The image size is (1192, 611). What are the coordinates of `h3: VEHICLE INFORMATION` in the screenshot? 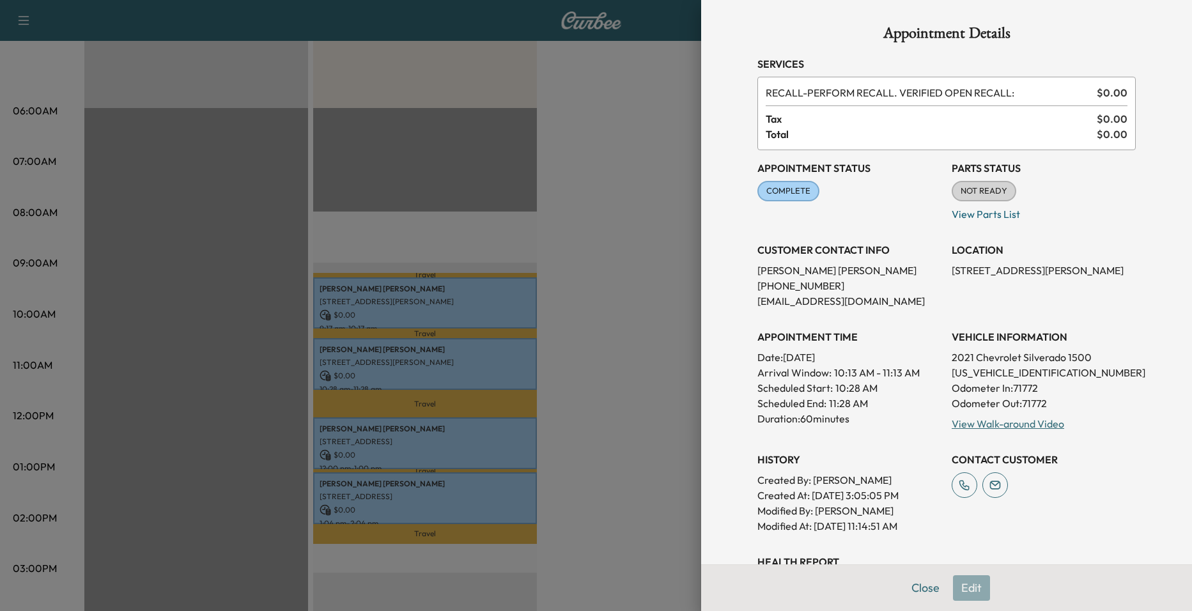 It's located at (1044, 337).